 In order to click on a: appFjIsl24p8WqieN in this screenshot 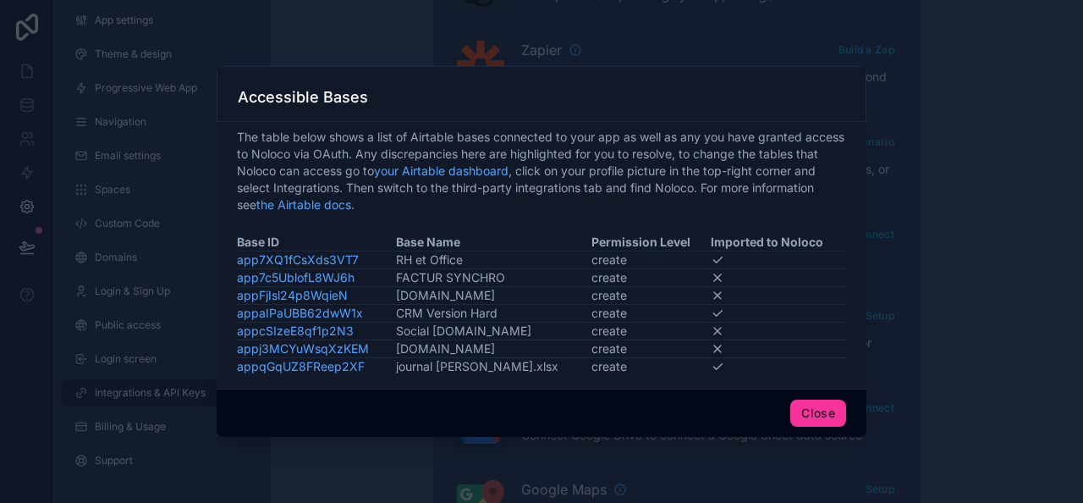, I will do `click(292, 294)`.